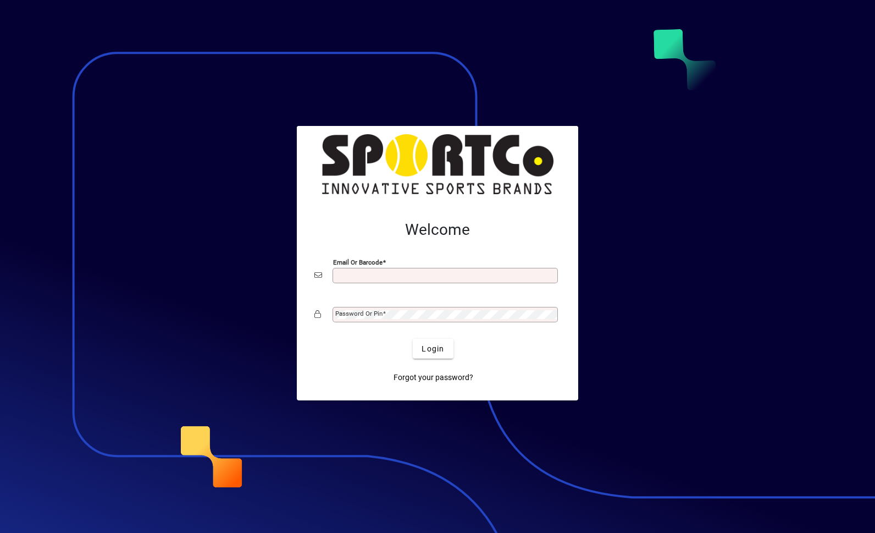 This screenshot has height=533, width=875. I want to click on h2: Welcome, so click(438, 230).